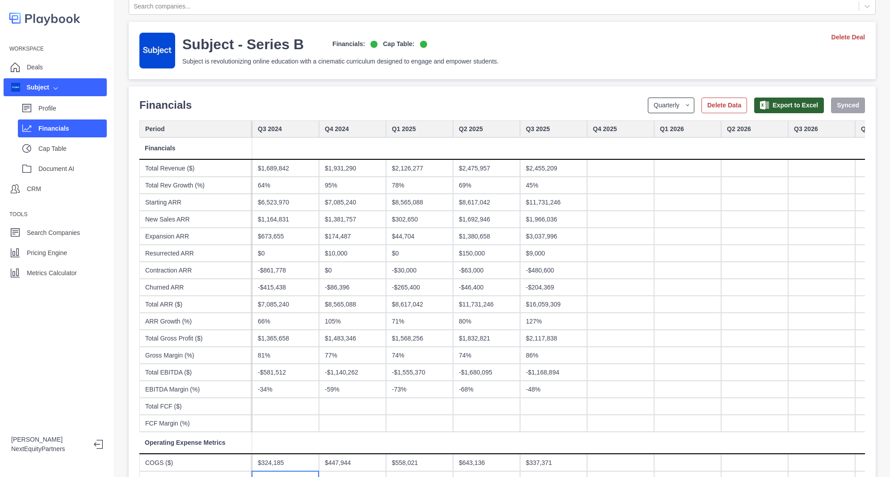 The width and height of the screenshot is (890, 477). What do you see at coordinates (554, 168) in the screenshot?
I see `div: $2,455,209` at bounding box center [554, 168].